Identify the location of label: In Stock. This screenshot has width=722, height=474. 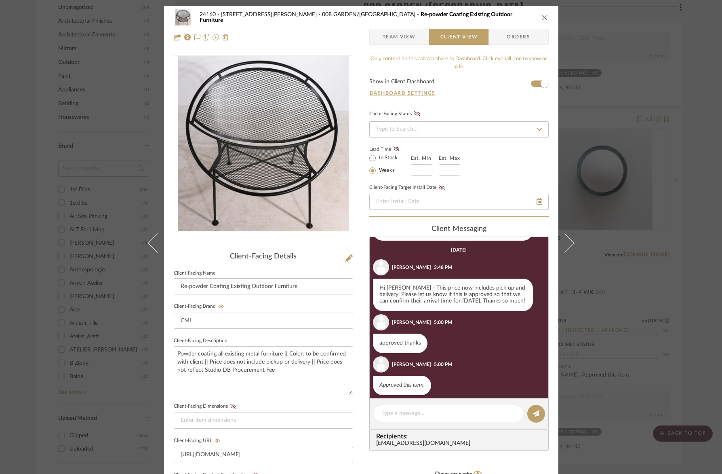
(387, 158).